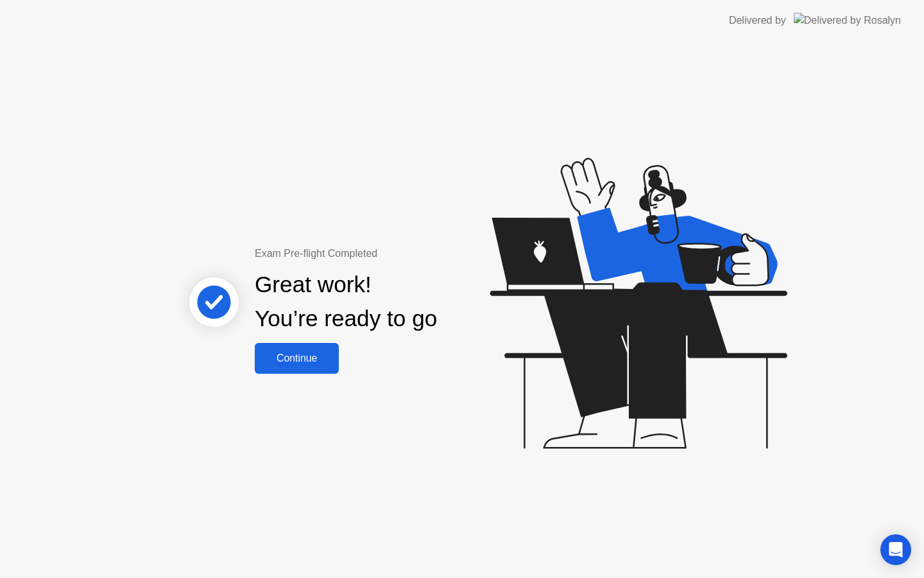 This screenshot has height=578, width=924. I want to click on div: Exam Pre-flight Completed, so click(387, 254).